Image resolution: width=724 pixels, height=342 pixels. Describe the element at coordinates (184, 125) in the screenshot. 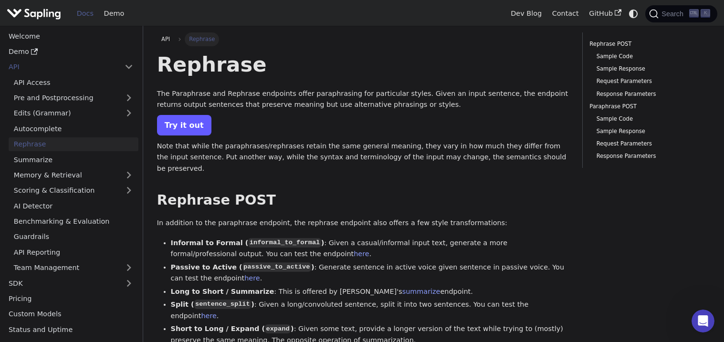

I see `a: Try it out` at that location.